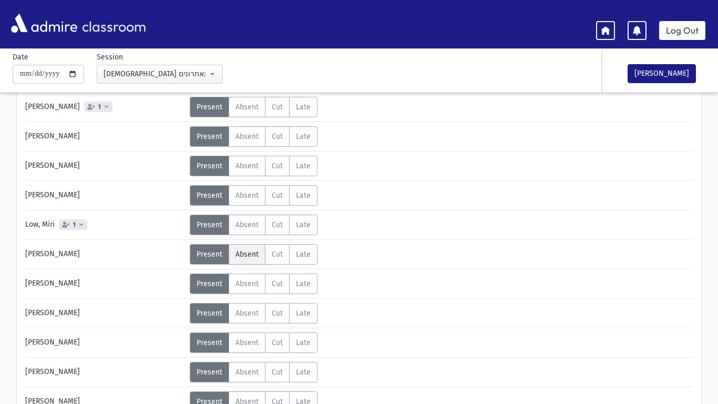  What do you see at coordinates (113, 23) in the screenshot?
I see `span: classroom` at bounding box center [113, 23].